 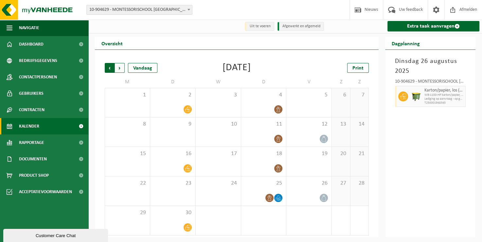 What do you see at coordinates (406, 43) in the screenshot?
I see `h2: Dagplanning` at bounding box center [406, 43].